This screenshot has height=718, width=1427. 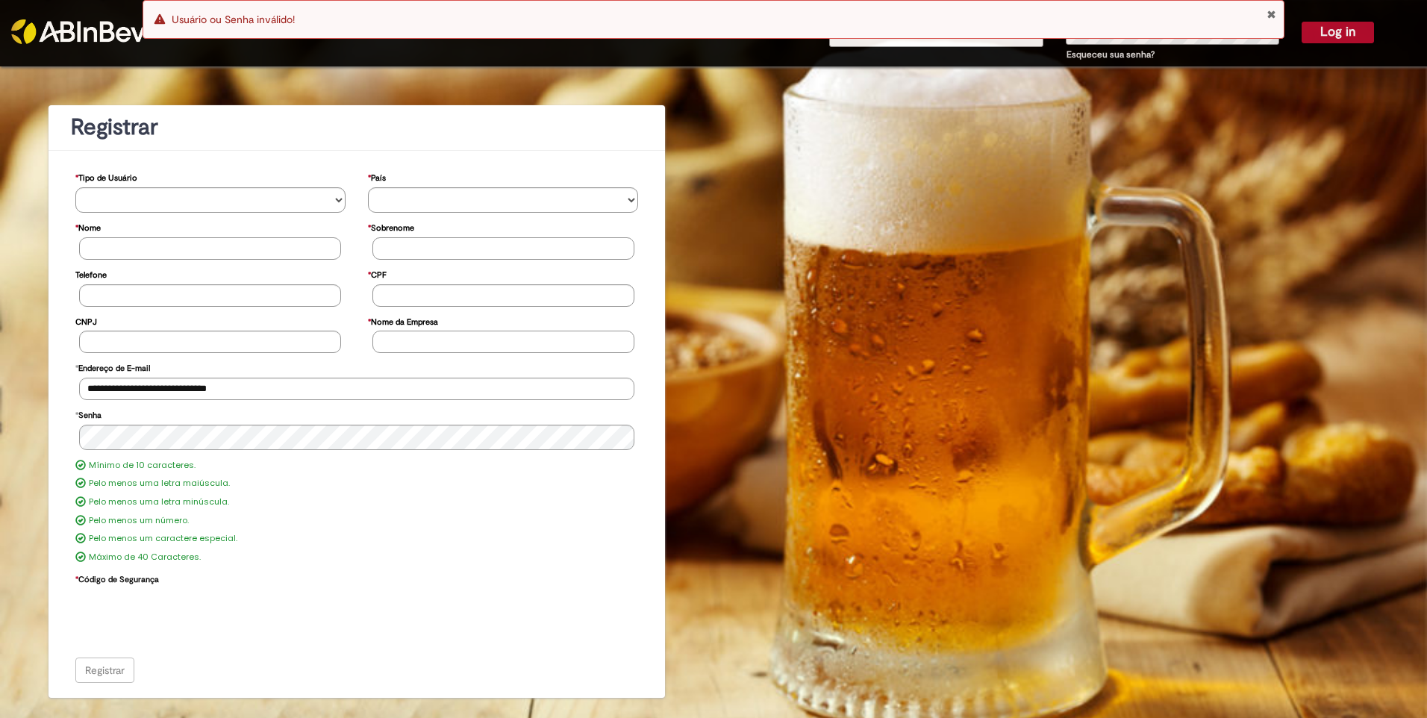 What do you see at coordinates (377, 176) in the screenshot?
I see `label: País` at bounding box center [377, 176].